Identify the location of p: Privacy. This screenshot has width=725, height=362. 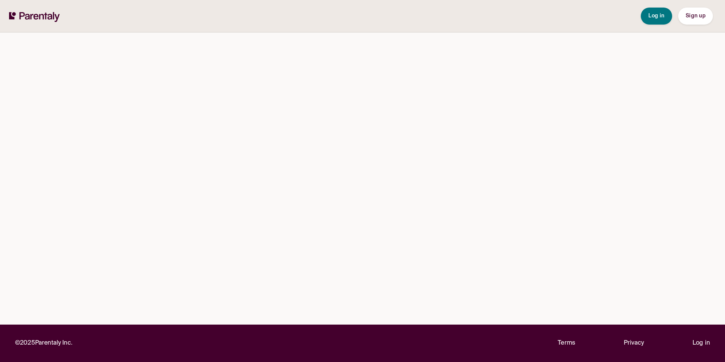
(634, 343).